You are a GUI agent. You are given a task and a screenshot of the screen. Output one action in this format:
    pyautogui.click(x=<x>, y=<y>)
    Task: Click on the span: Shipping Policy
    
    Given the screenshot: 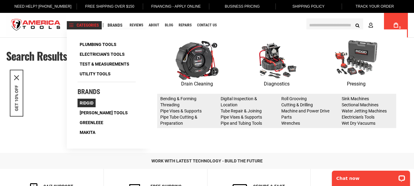 What is the action you would take?
    pyautogui.click(x=308, y=6)
    